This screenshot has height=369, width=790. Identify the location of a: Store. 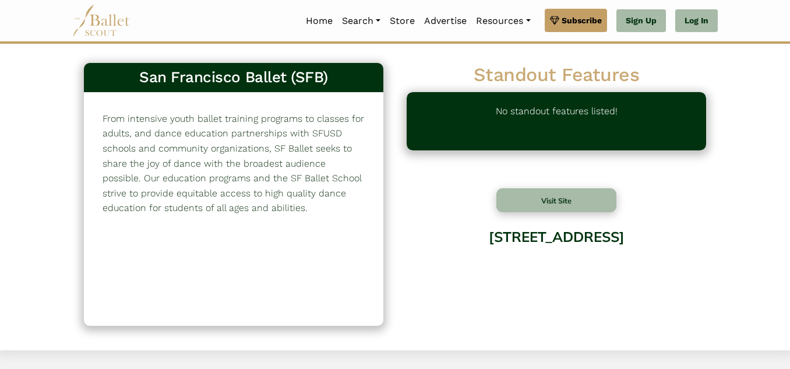
(402, 21).